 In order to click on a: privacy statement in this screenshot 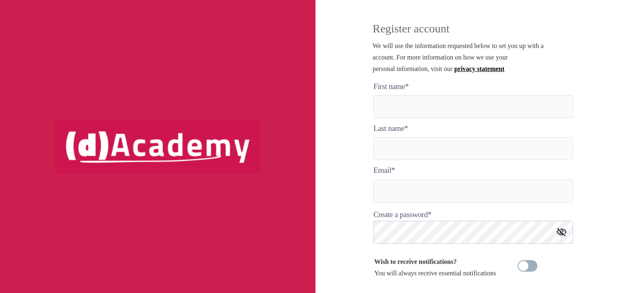, I will do `click(479, 69)`.